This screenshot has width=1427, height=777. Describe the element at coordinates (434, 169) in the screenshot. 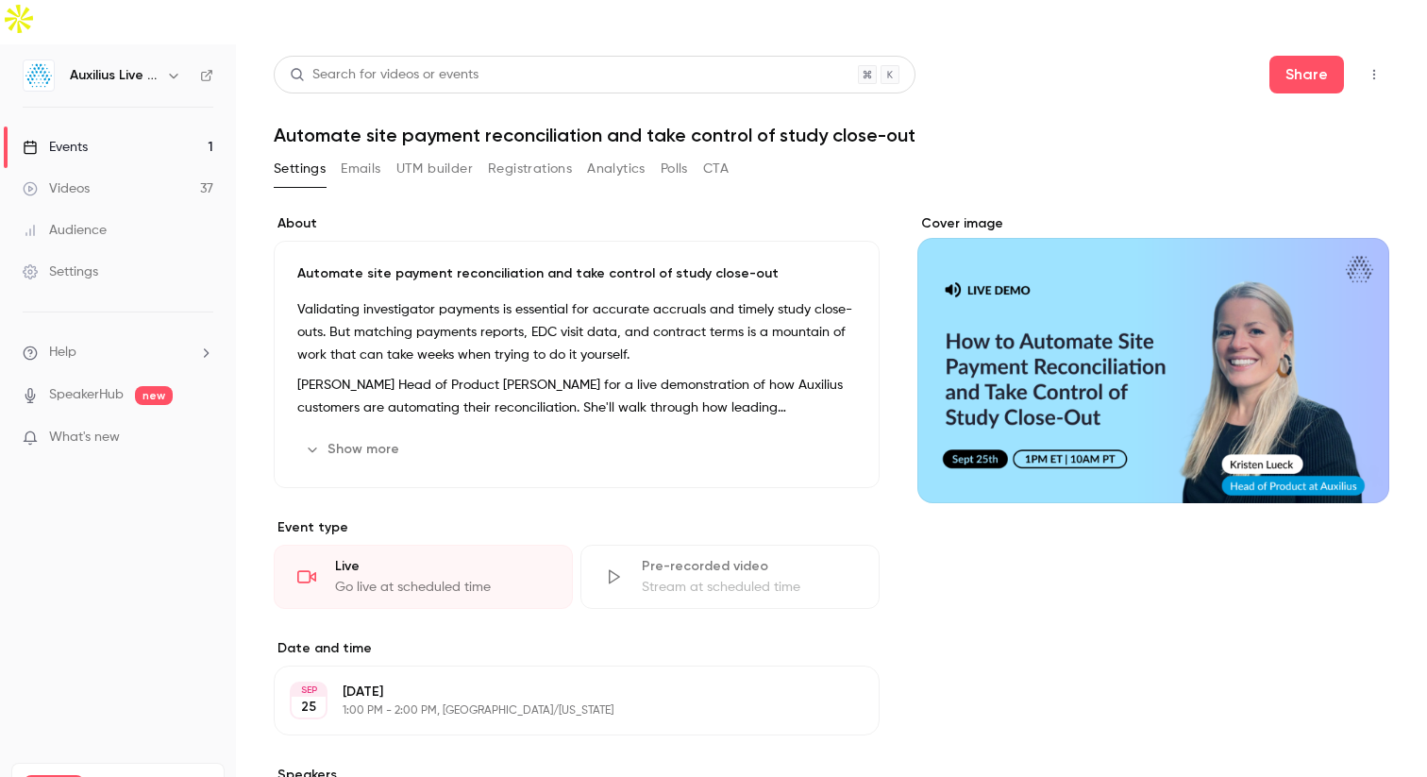

I see `button: UTM builder` at that location.